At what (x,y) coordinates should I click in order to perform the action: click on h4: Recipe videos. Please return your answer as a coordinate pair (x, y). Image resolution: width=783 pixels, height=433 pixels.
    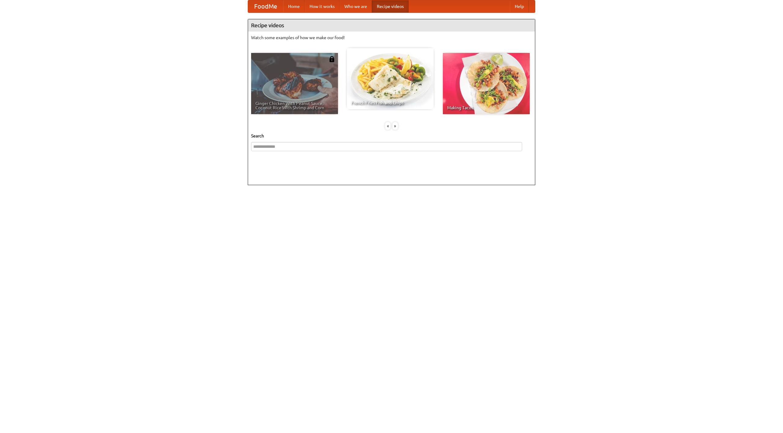
    Looking at the image, I should click on (391, 25).